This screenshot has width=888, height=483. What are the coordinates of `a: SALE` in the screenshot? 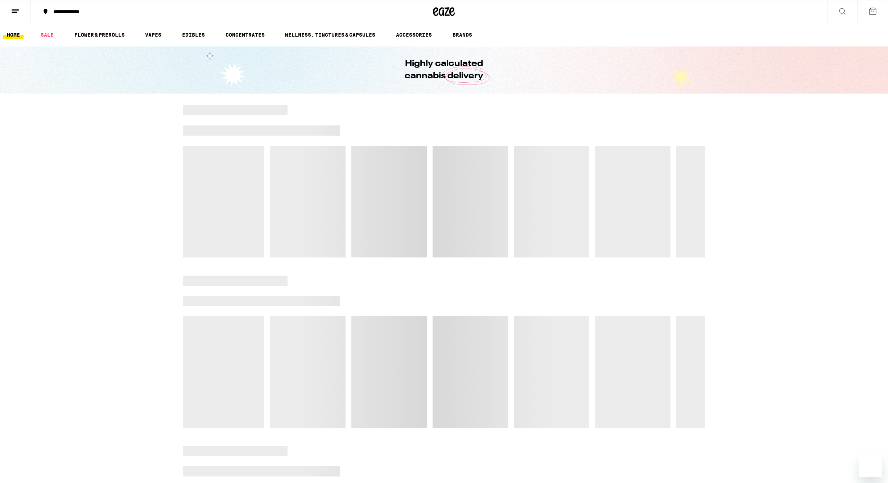 It's located at (47, 35).